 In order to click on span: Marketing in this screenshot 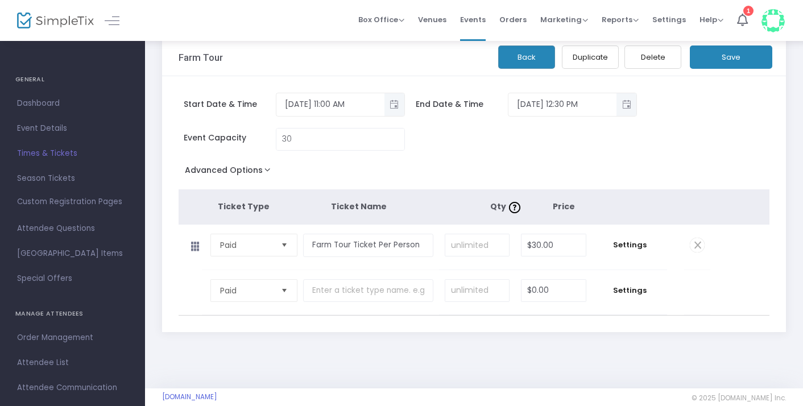, I will do `click(564, 19)`.